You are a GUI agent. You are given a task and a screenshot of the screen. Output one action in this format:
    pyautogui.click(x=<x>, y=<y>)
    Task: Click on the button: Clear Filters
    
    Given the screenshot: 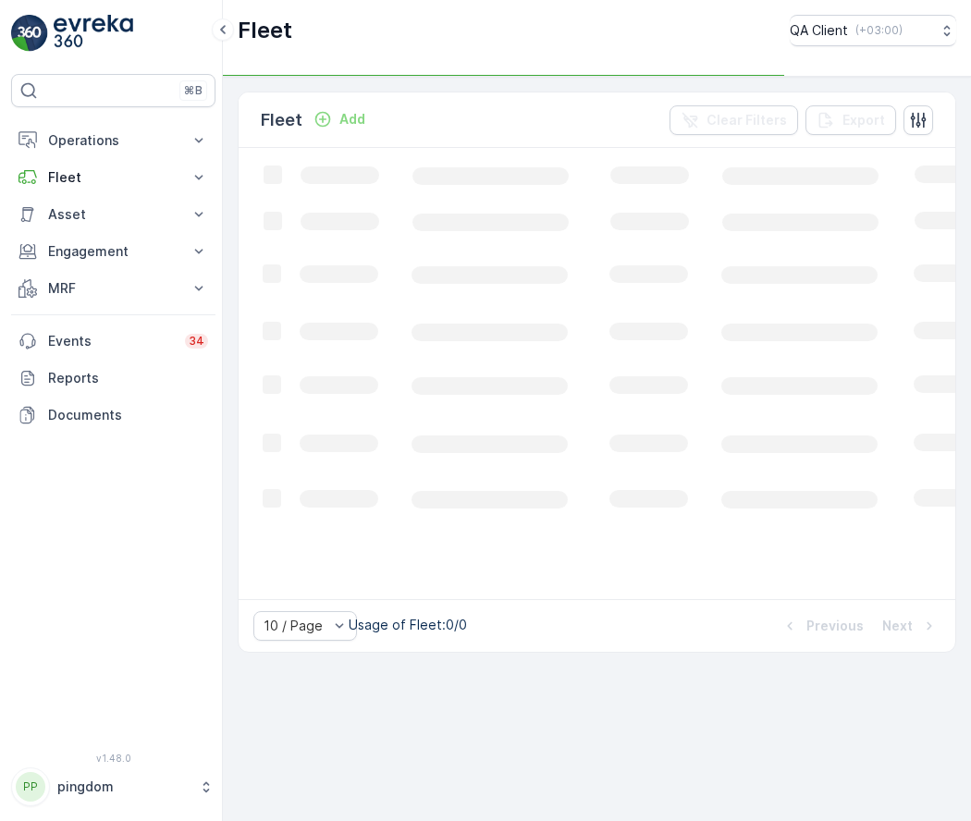 What is the action you would take?
    pyautogui.click(x=734, y=120)
    